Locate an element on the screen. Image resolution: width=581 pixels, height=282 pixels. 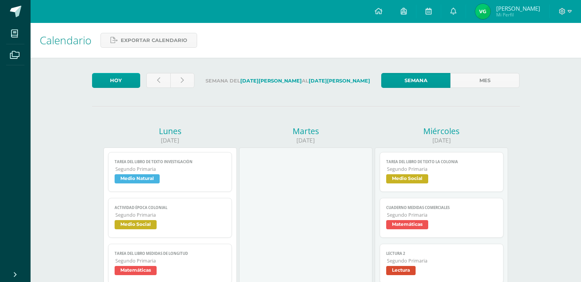
span: ACTIVIDAD ÉPOCA COLONIAL is located at coordinates (170, 207).